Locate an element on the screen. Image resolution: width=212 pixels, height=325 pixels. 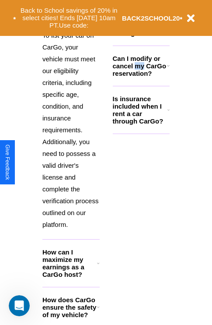
h3: Is insurance included when I rent a car through CarGo? is located at coordinates (140, 110).